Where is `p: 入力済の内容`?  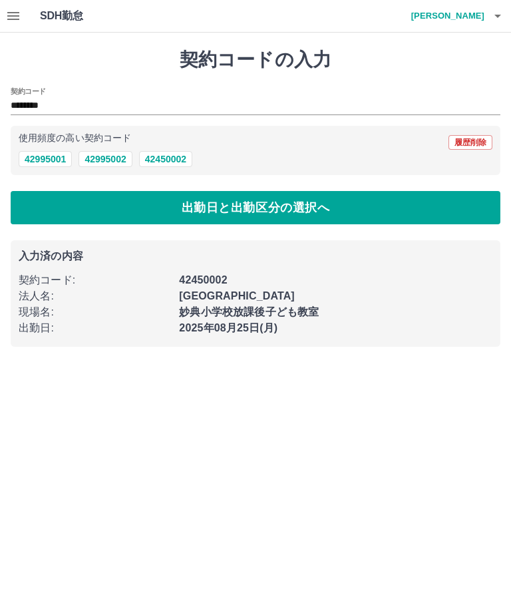
p: 入力済の内容 is located at coordinates (256, 256).